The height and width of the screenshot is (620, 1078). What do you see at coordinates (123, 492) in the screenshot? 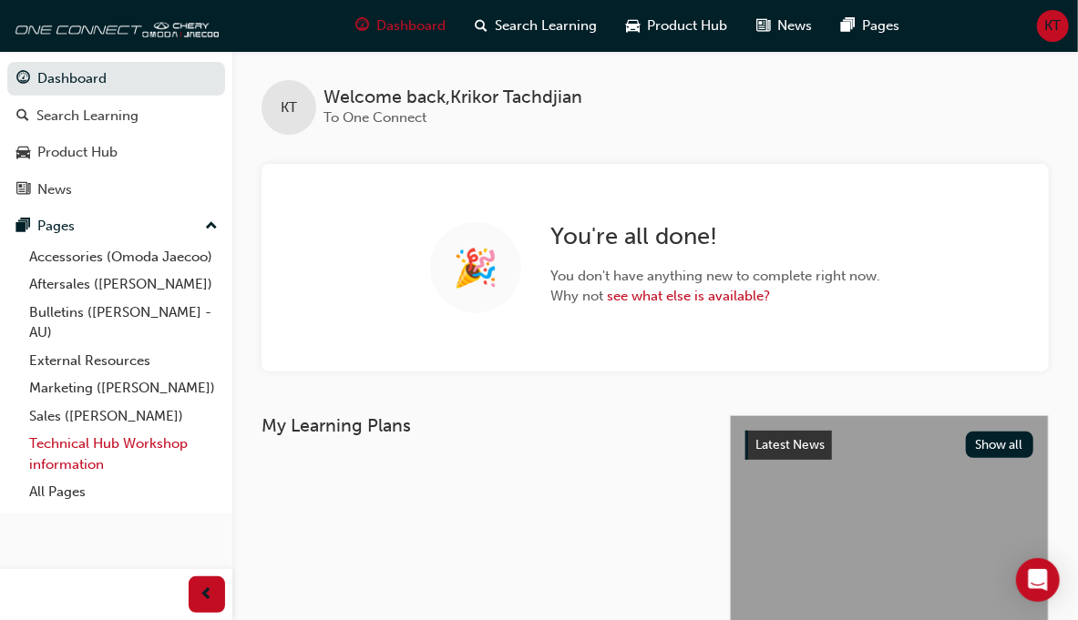
I see `a: All Pages` at bounding box center [123, 492].